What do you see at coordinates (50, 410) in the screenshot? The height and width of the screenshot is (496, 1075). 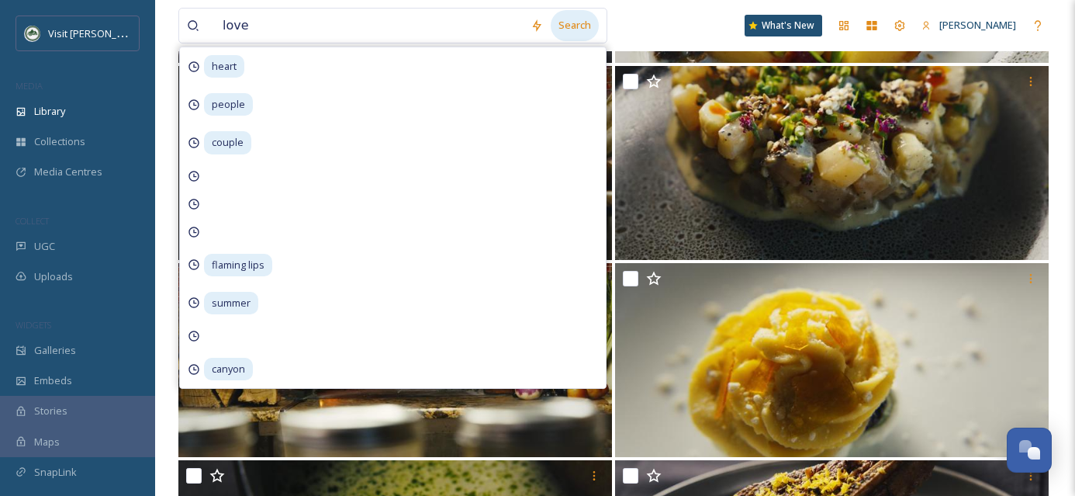 I see `span: Stories` at bounding box center [50, 410].